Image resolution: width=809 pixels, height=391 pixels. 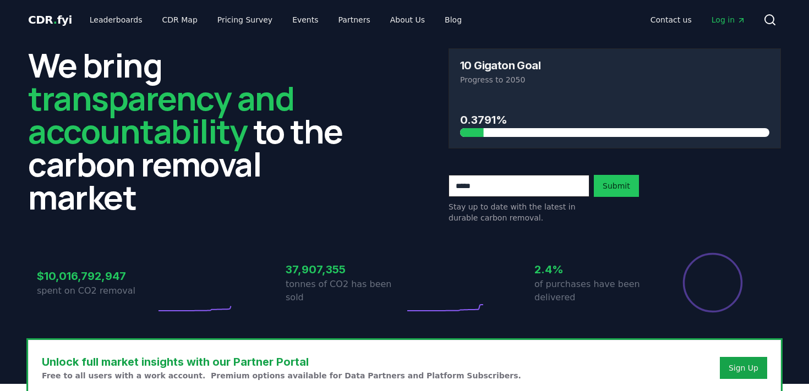 What do you see at coordinates (744, 368) in the screenshot?
I see `div: Sign Up` at bounding box center [744, 368].